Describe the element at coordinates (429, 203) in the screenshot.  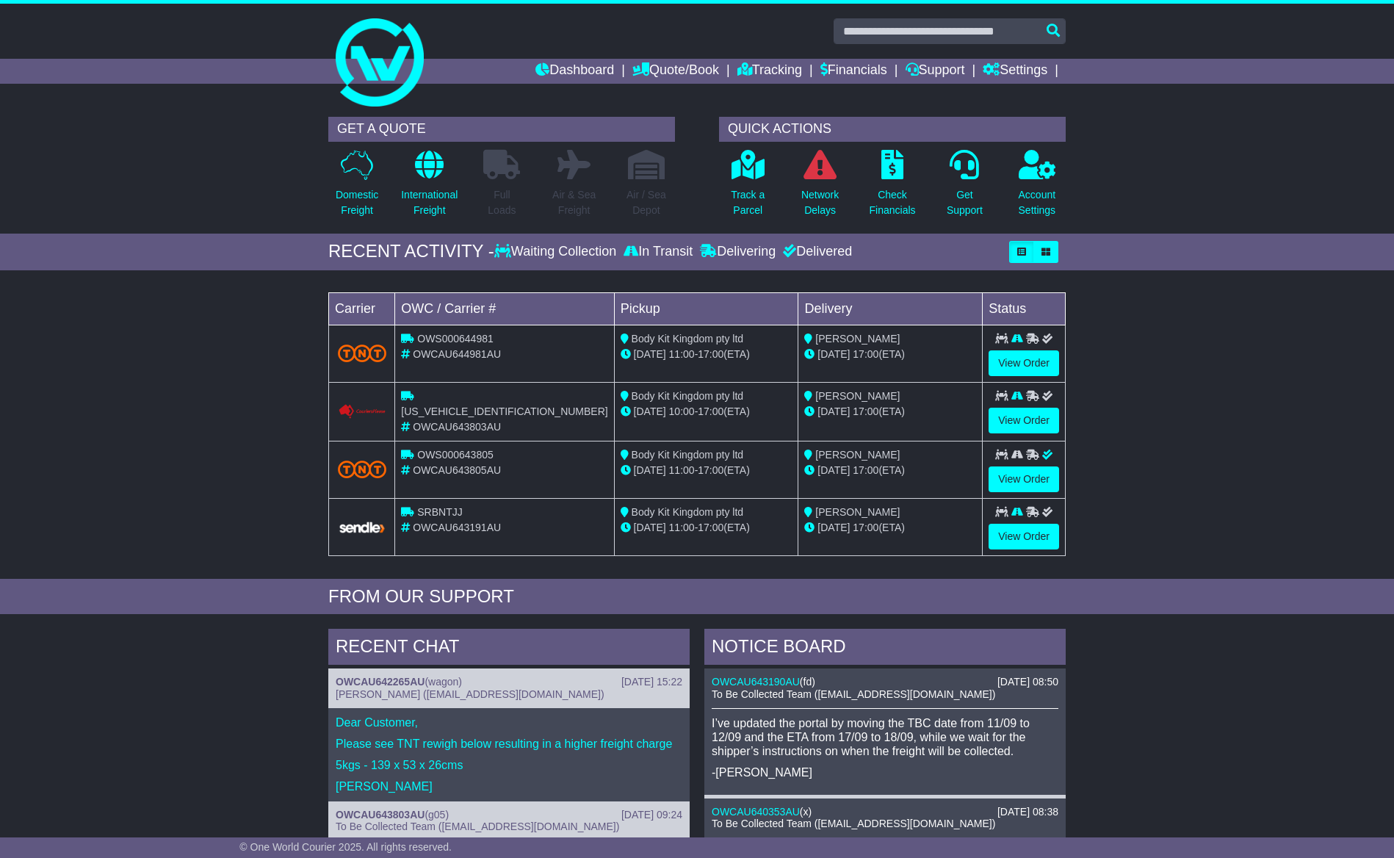
I see `p: International Freight` at that location.